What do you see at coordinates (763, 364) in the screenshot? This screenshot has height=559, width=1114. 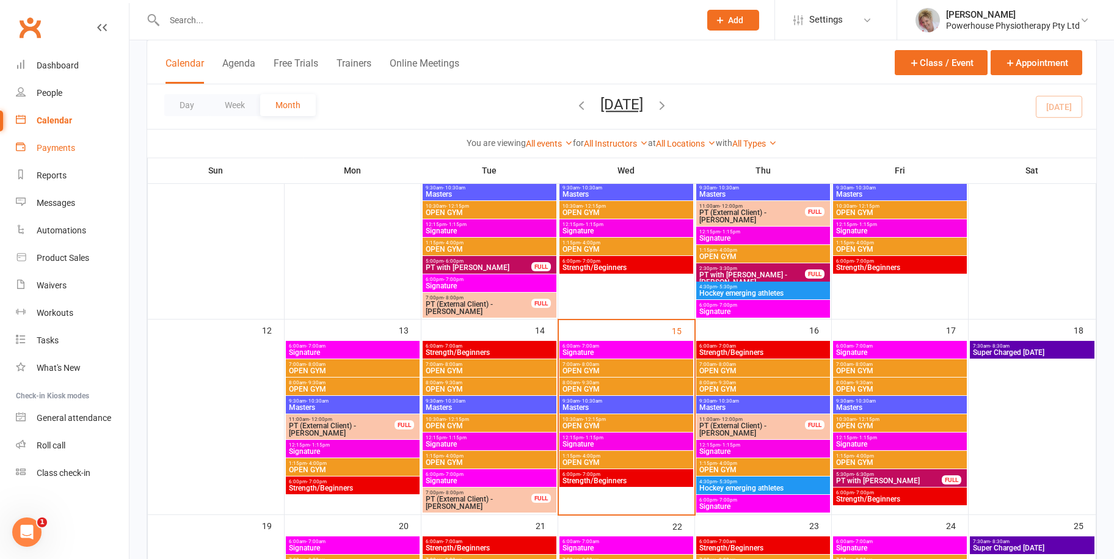 I see `span: 7:00am` at bounding box center [763, 364].